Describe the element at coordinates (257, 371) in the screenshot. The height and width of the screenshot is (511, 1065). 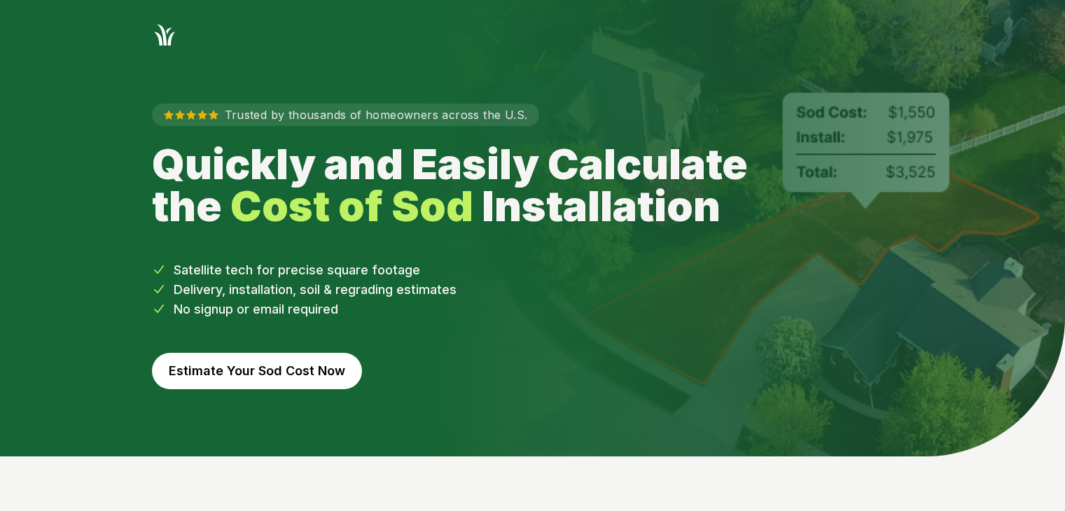
I see `button: Estimate Your Sod Cost Now` at that location.